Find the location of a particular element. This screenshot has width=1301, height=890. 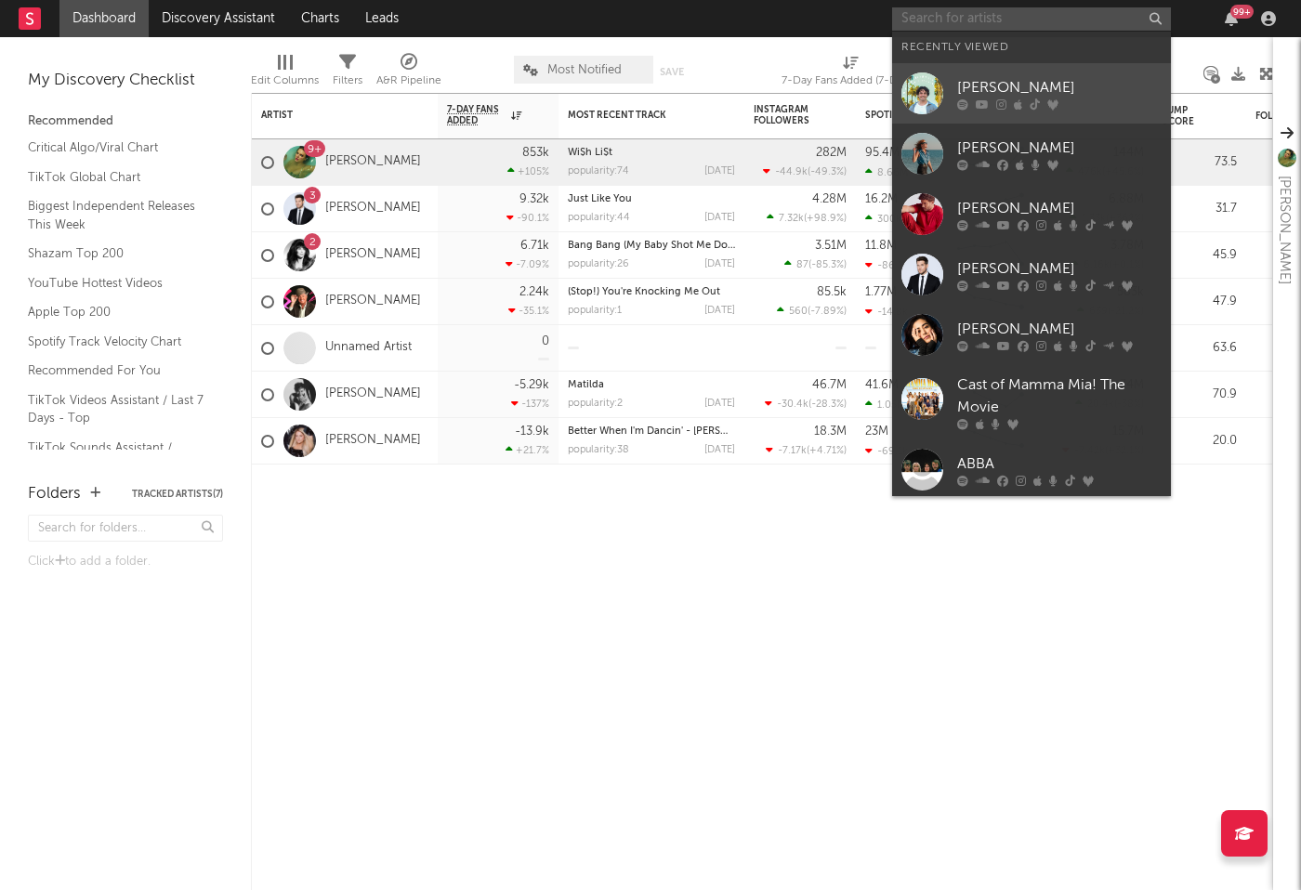

div: -69.1k is located at coordinates (886, 451).